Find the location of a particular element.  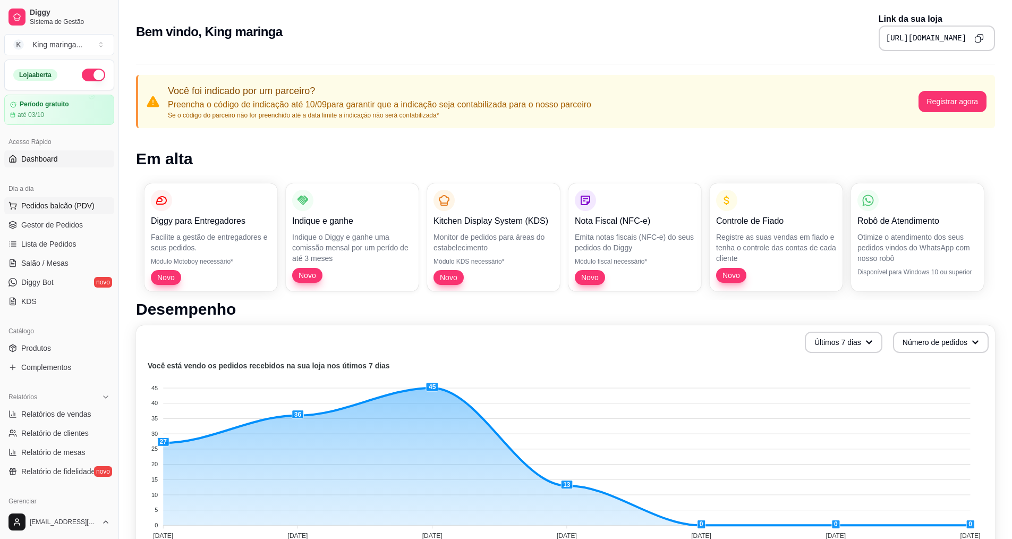

tspan: 15 is located at coordinates (155, 479).